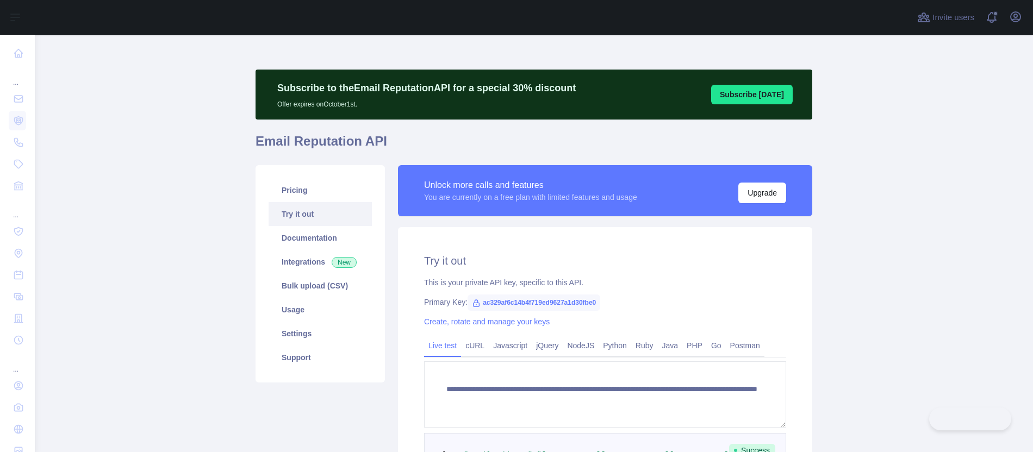 The height and width of the screenshot is (452, 1033). Describe the element at coordinates (615, 346) in the screenshot. I see `a: Python` at that location.